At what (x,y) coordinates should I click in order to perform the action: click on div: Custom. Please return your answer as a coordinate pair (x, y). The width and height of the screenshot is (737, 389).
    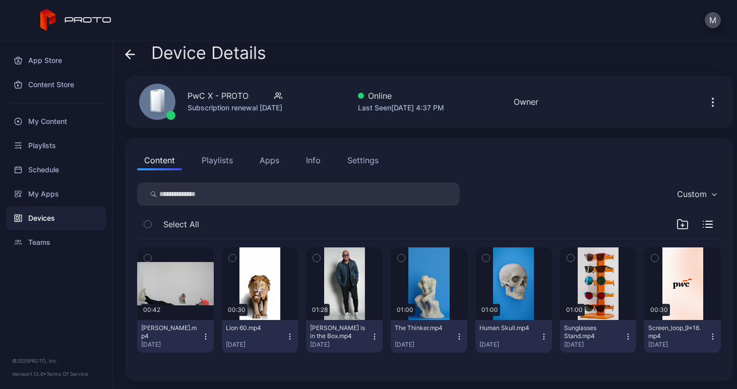
    Looking at the image, I should click on (691, 194).